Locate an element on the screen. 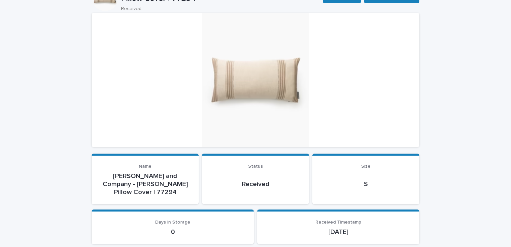 This screenshot has width=511, height=247. span: Status is located at coordinates (256, 166).